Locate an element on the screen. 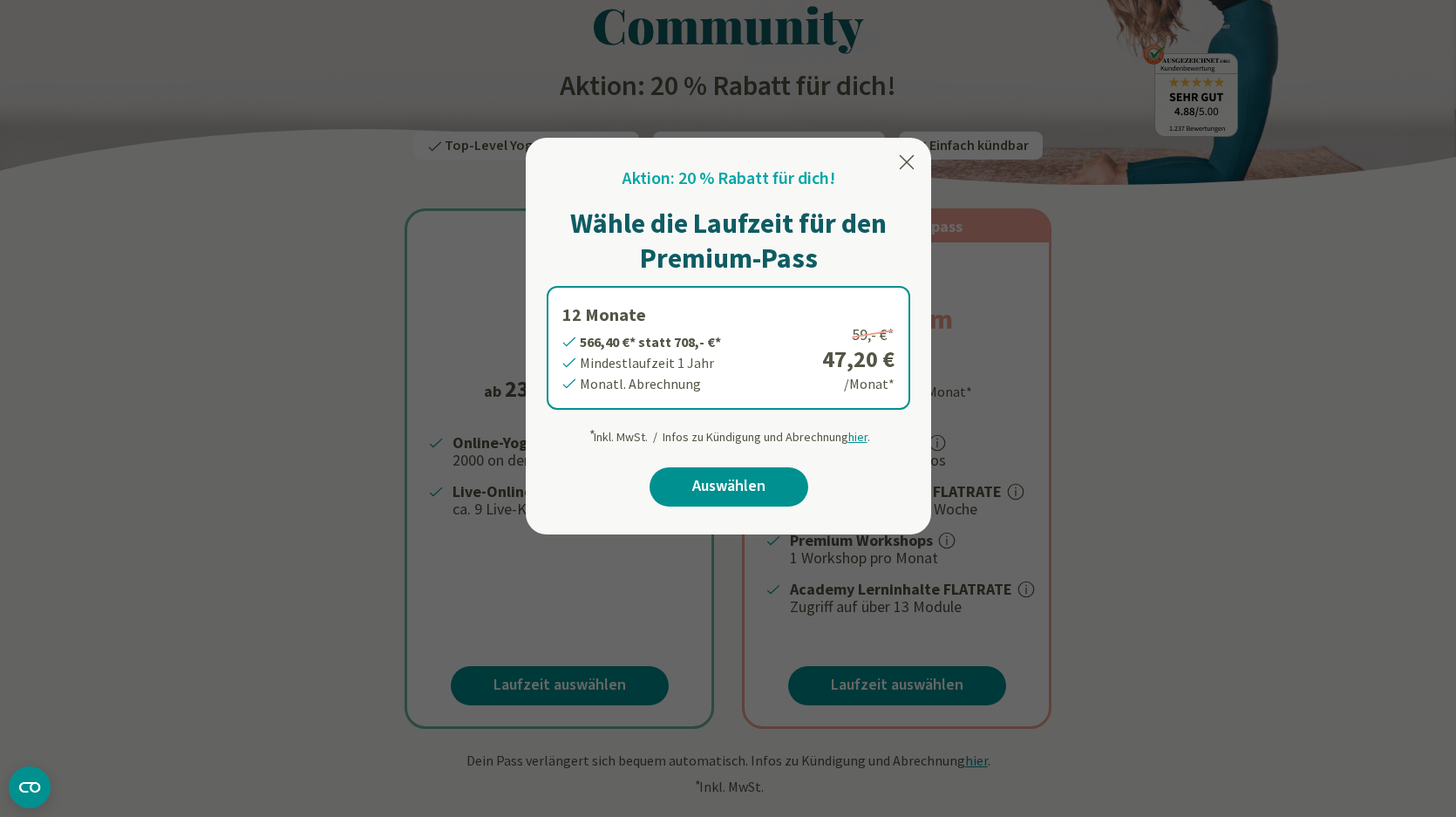  button: CMP-Widget öffnen is located at coordinates (30, 787).